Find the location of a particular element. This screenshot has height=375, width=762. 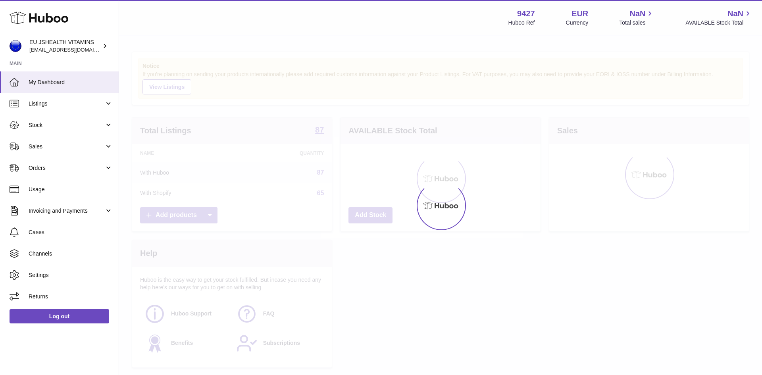

a: Log out is located at coordinates (59, 316).